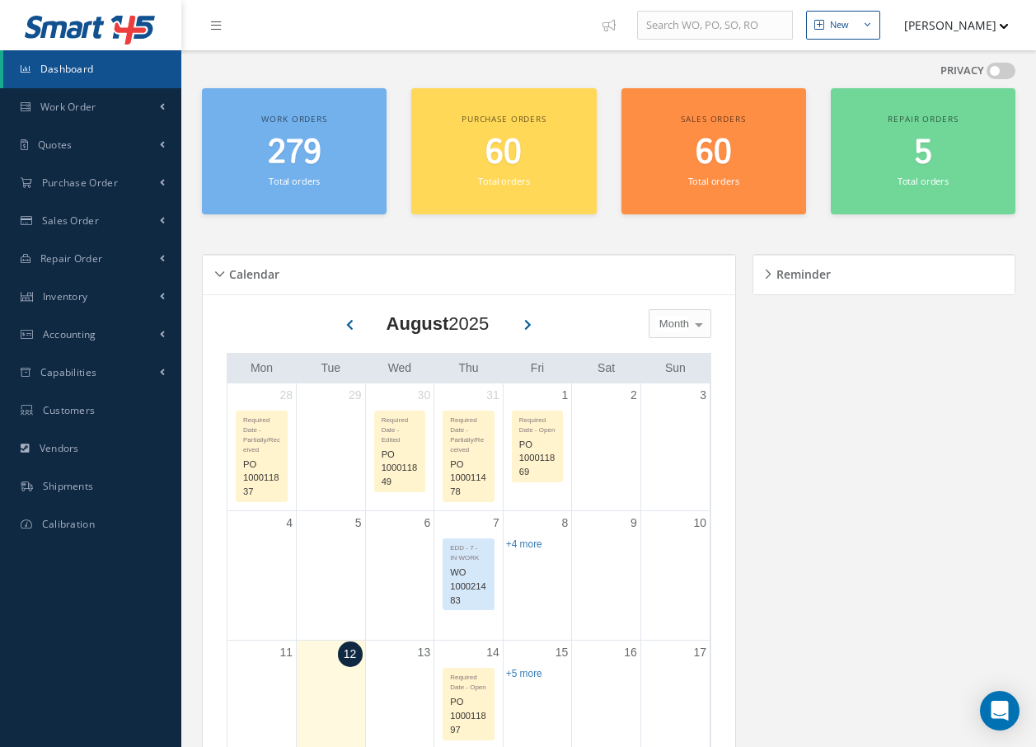 The height and width of the screenshot is (747, 1036). I want to click on a: July 31, 2025, so click(493, 395).